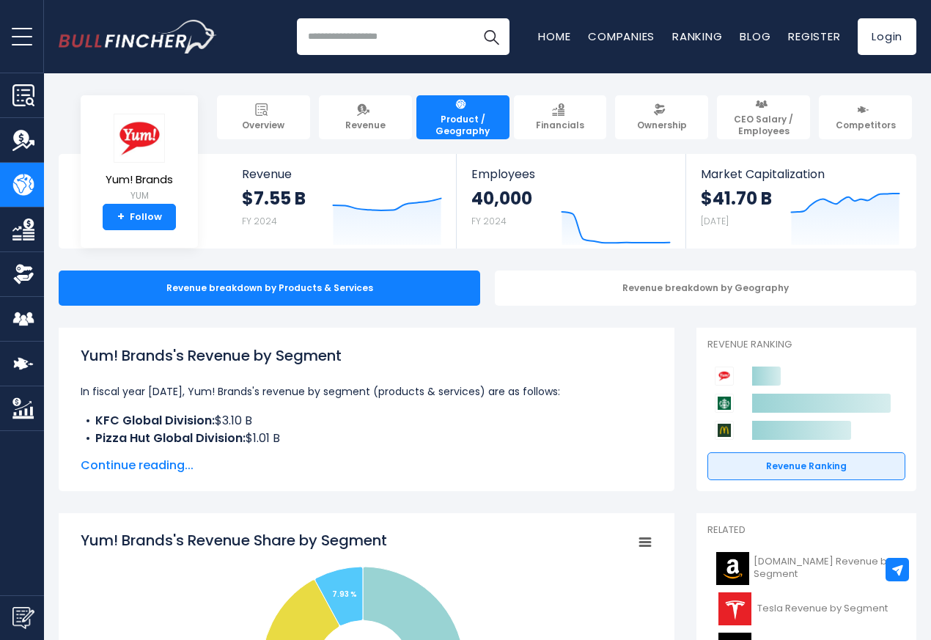 The image size is (931, 640). What do you see at coordinates (807, 530) in the screenshot?
I see `p: Related` at bounding box center [807, 530].